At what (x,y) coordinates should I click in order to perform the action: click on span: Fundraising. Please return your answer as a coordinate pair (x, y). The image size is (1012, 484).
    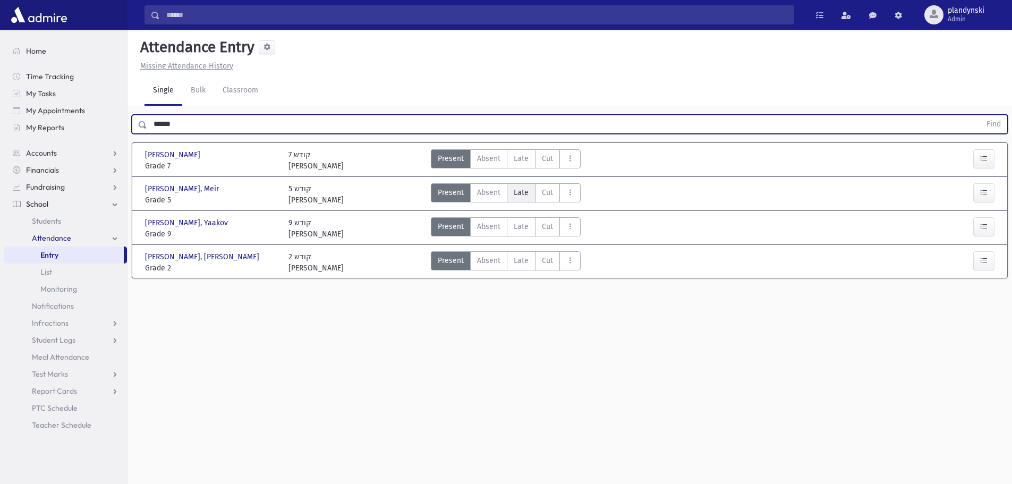
    Looking at the image, I should click on (45, 187).